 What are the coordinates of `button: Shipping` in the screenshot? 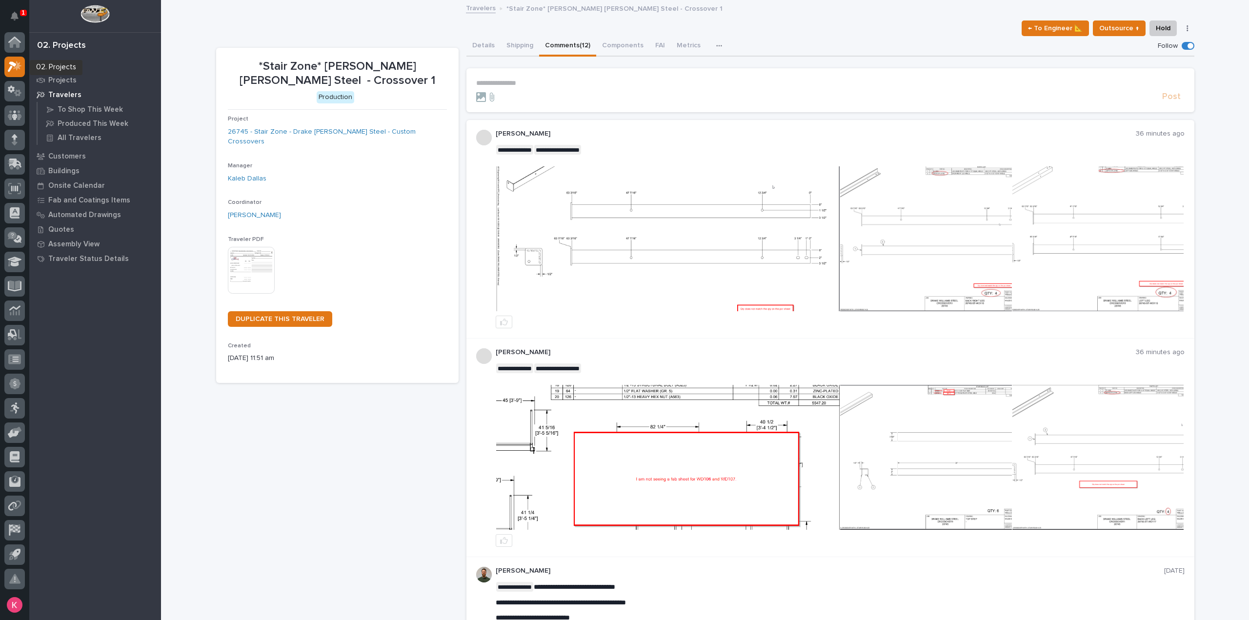 It's located at (520, 46).